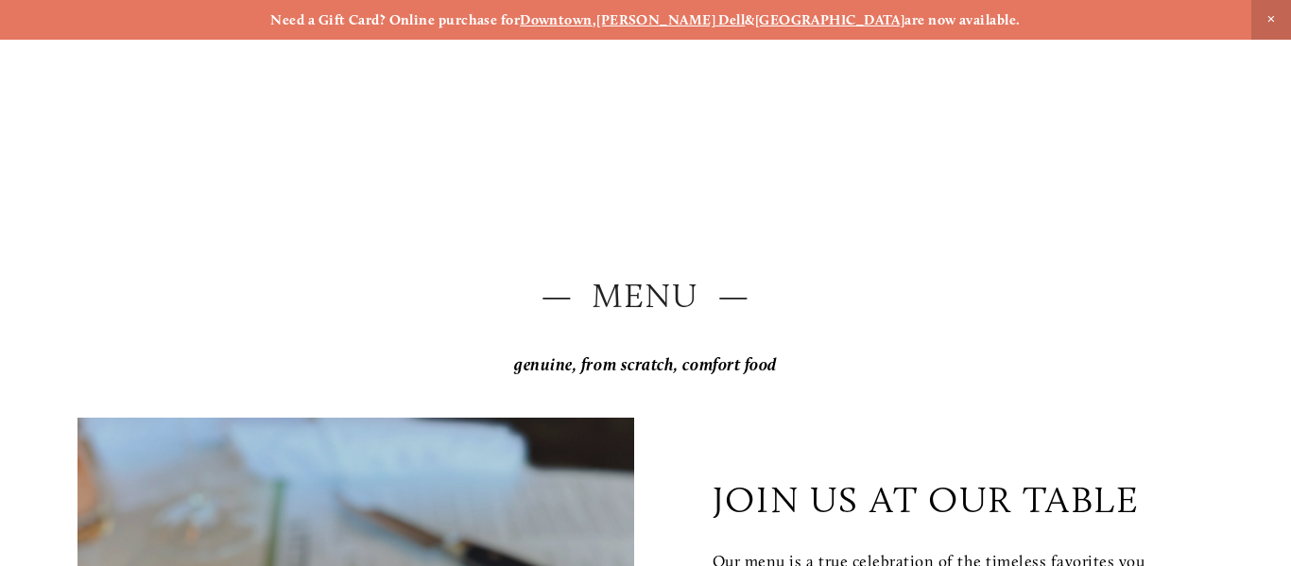 The image size is (1291, 566). Describe the element at coordinates (556, 20) in the screenshot. I see `strong: Downtown` at that location.